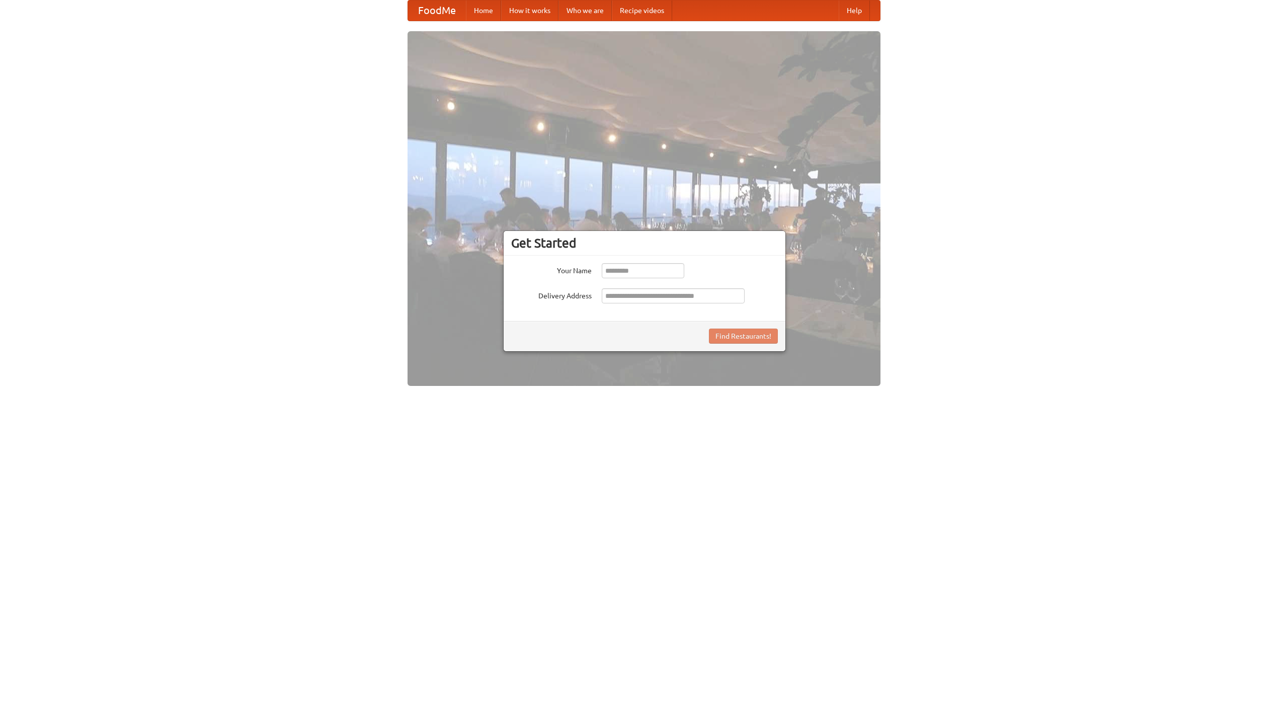 The height and width of the screenshot is (712, 1288). I want to click on a: Home, so click(483, 11).